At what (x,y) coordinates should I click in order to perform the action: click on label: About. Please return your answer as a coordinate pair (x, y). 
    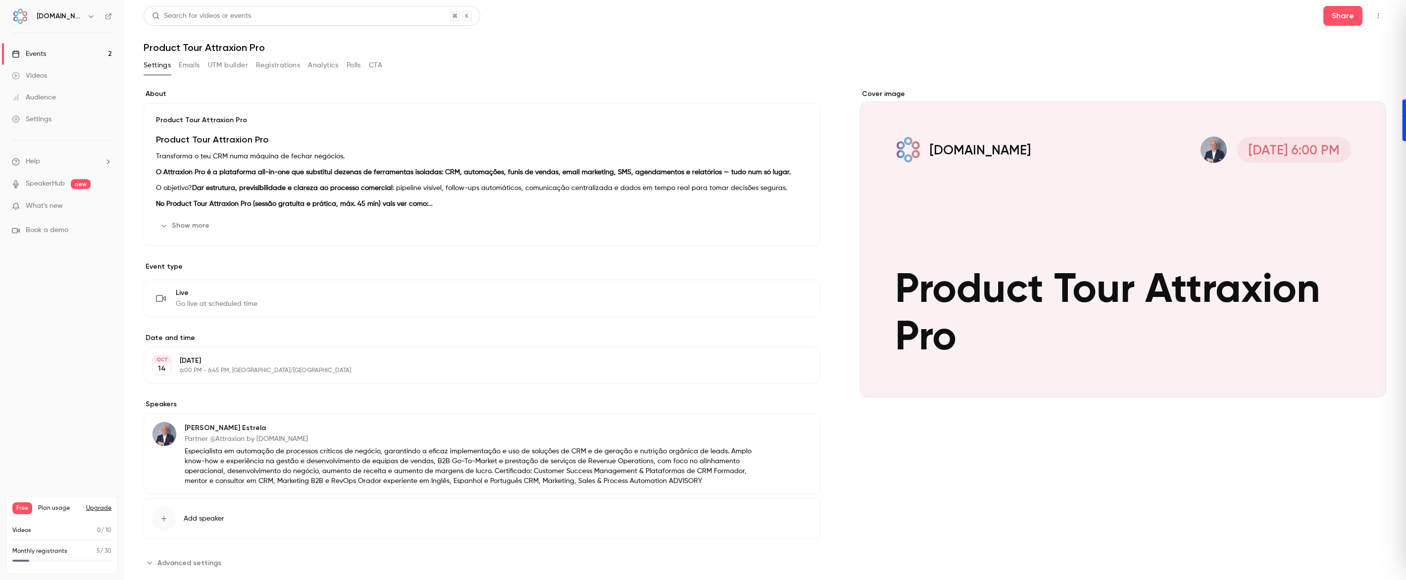
    Looking at the image, I should click on (482, 94).